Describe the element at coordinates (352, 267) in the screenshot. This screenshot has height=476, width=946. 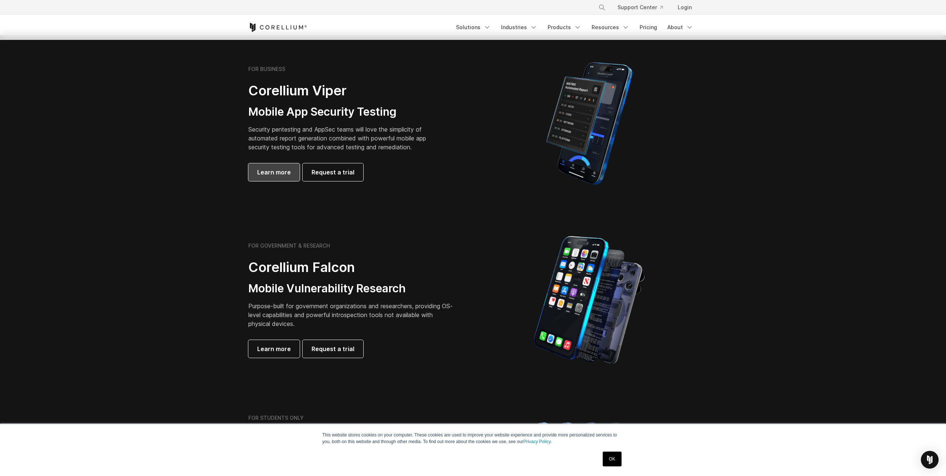
I see `h2: Corellium Falcon` at that location.